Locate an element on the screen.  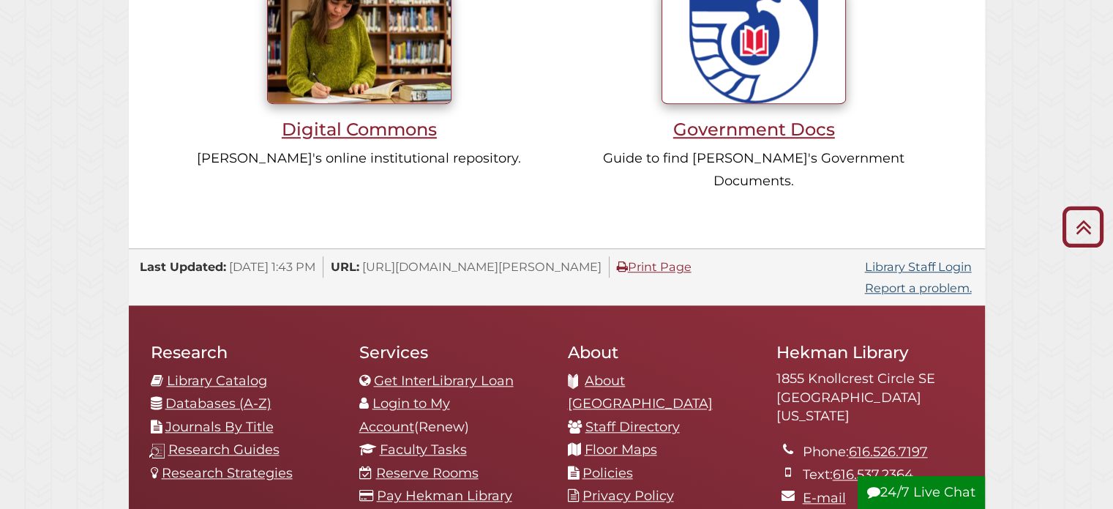
h2: Research is located at coordinates (244, 352).